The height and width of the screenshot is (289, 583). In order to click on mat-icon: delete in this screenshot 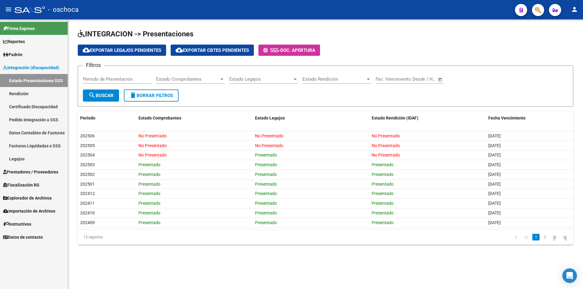, I will do `click(133, 95)`.